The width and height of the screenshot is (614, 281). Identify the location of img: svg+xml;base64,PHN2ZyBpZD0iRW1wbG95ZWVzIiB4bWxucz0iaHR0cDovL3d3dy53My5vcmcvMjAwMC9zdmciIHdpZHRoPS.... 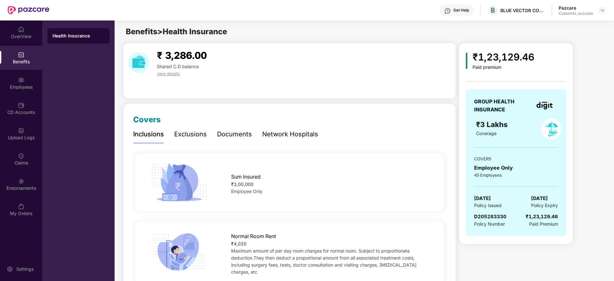
(21, 80).